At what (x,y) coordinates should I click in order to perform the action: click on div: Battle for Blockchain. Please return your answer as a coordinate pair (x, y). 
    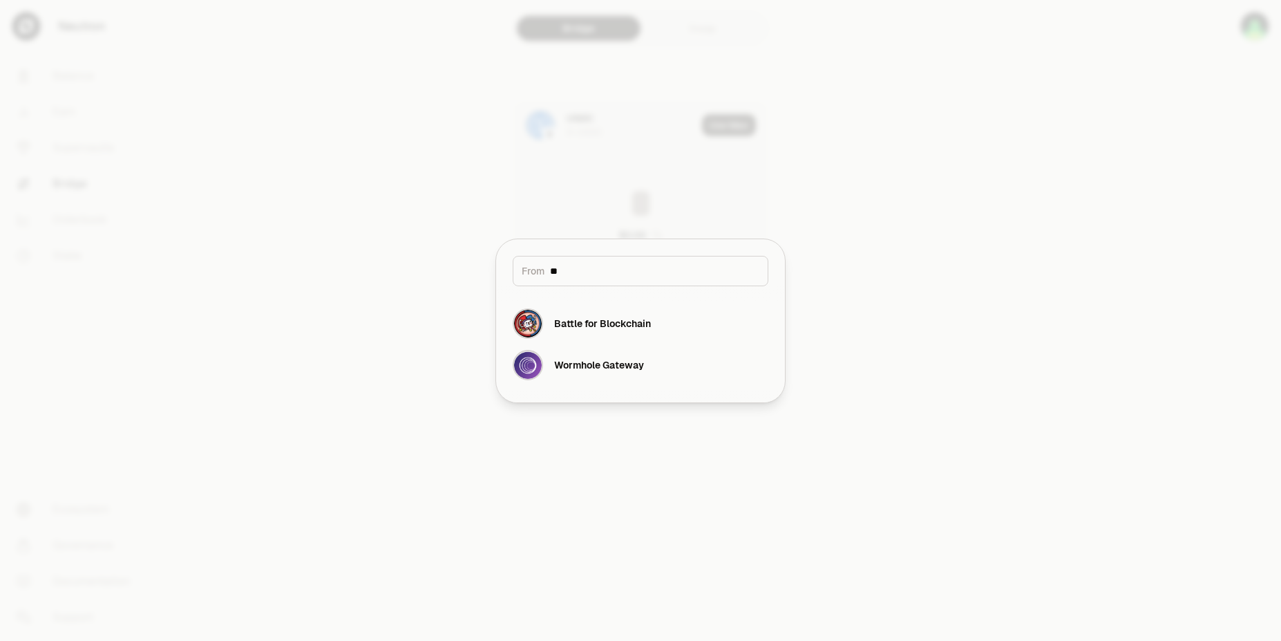
    Looking at the image, I should click on (603, 323).